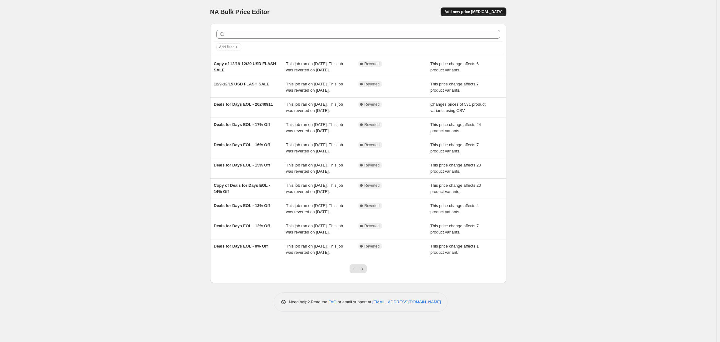 The height and width of the screenshot is (342, 720). Describe the element at coordinates (455, 209) in the screenshot. I see `span: This price change affects 4 product variants.` at that location.